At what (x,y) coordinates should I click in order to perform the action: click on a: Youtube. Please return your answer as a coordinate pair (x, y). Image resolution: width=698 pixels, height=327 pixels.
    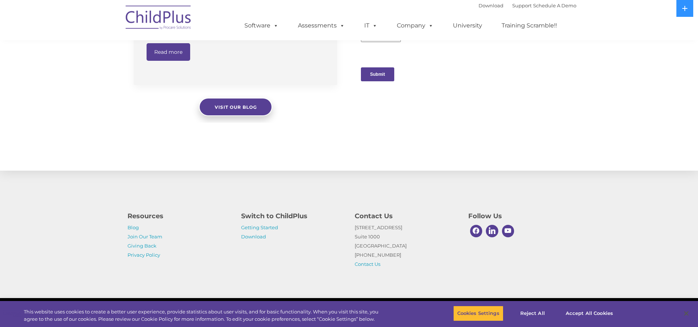
    Looking at the image, I should click on (508, 231).